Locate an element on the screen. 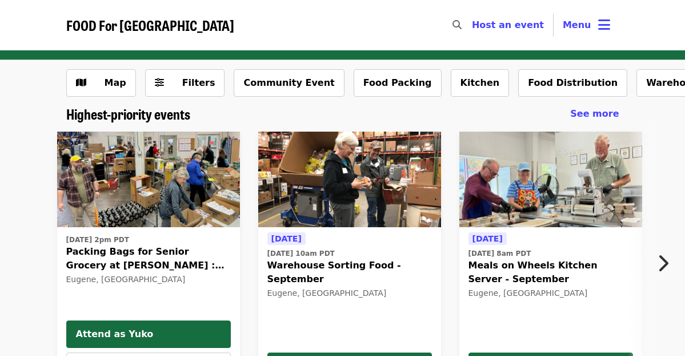 The width and height of the screenshot is (685, 356). button: Next item is located at coordinates (667, 263).